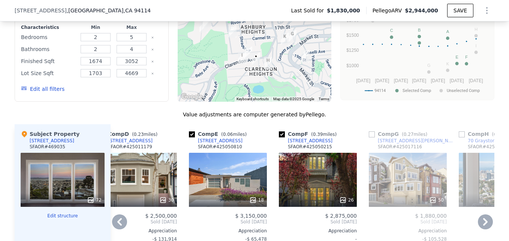 This screenshot has height=241, width=509. Describe the element at coordinates (421, 10) in the screenshot. I see `span: $2,944,000` at that location.